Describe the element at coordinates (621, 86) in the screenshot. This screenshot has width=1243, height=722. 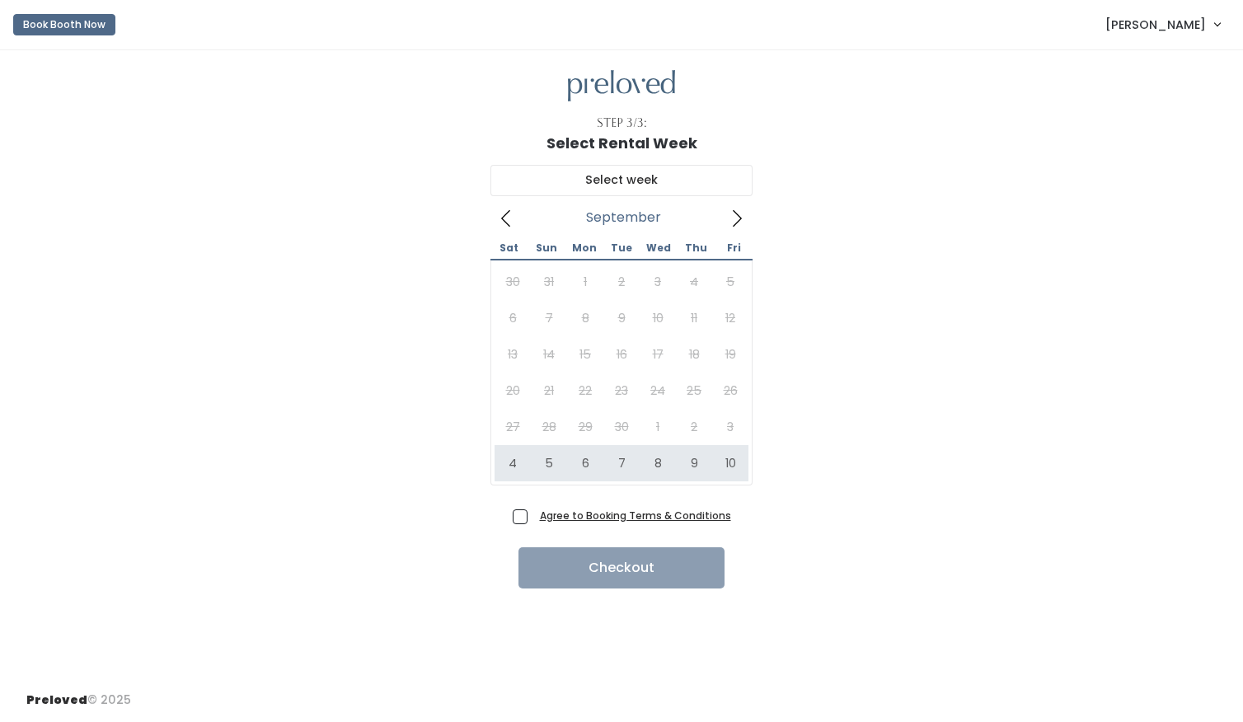
I see `img: preloved logo` at that location.